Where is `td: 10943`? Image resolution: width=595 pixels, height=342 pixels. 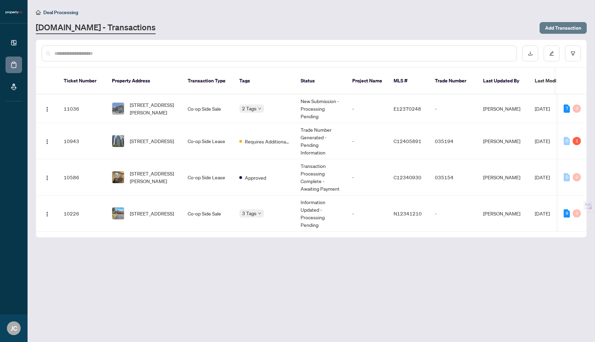
td: 10943 is located at coordinates (82, 141).